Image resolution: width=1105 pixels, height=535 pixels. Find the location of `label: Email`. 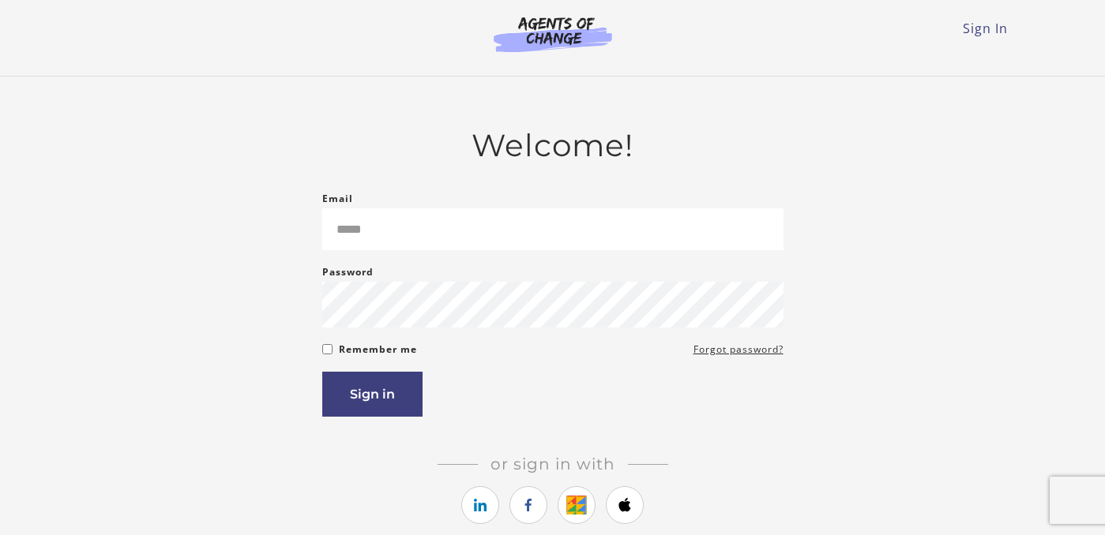

label: Email is located at coordinates (337, 199).